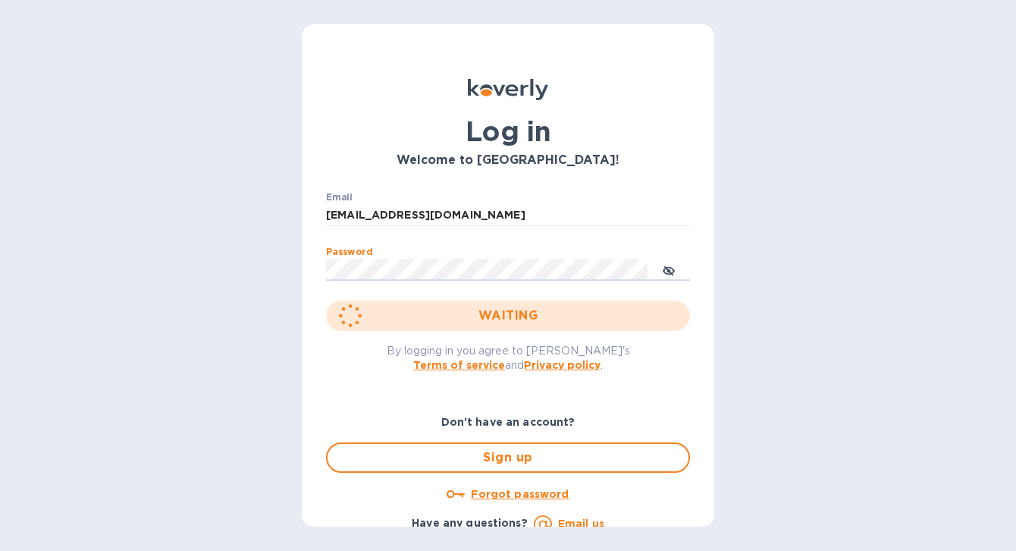 This screenshot has height=551, width=1016. I want to click on b: Have any questions?, so click(469, 522).